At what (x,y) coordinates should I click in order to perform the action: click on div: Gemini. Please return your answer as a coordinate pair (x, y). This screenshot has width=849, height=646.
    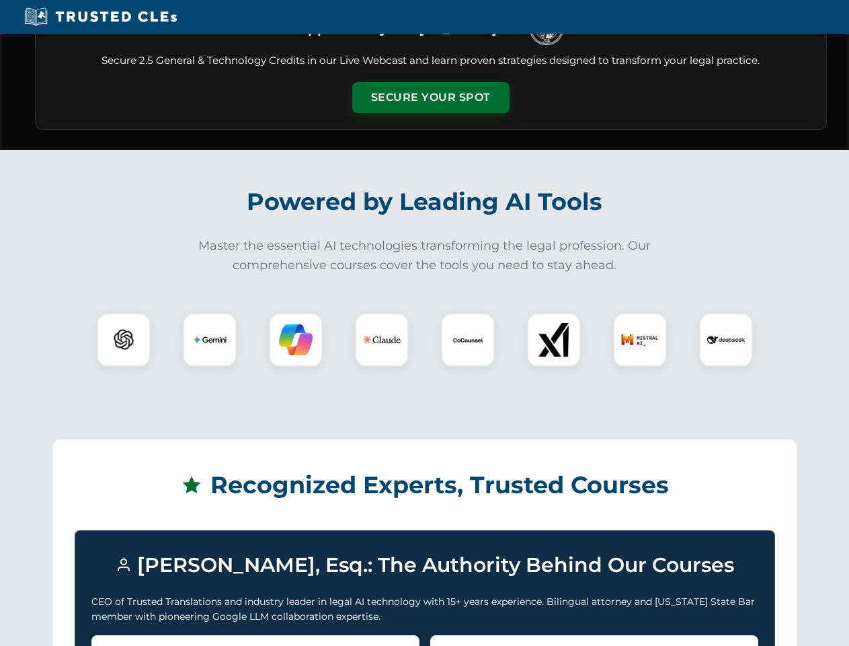
    Looking at the image, I should click on (210, 340).